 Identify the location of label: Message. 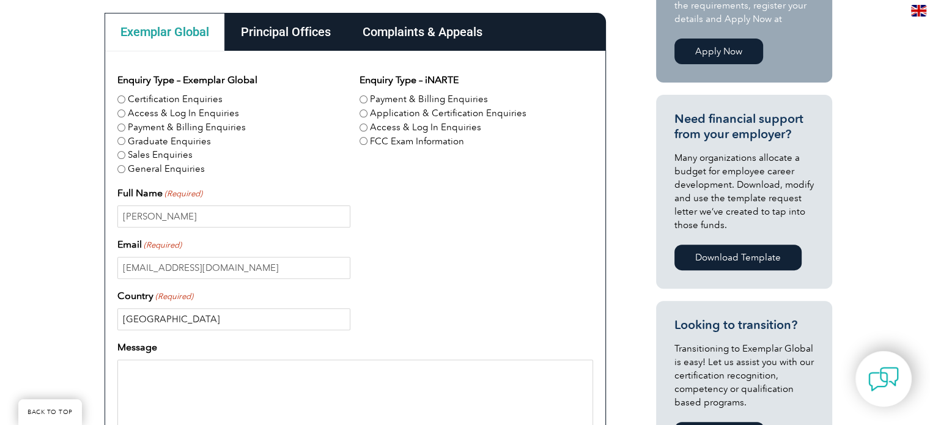
(137, 347).